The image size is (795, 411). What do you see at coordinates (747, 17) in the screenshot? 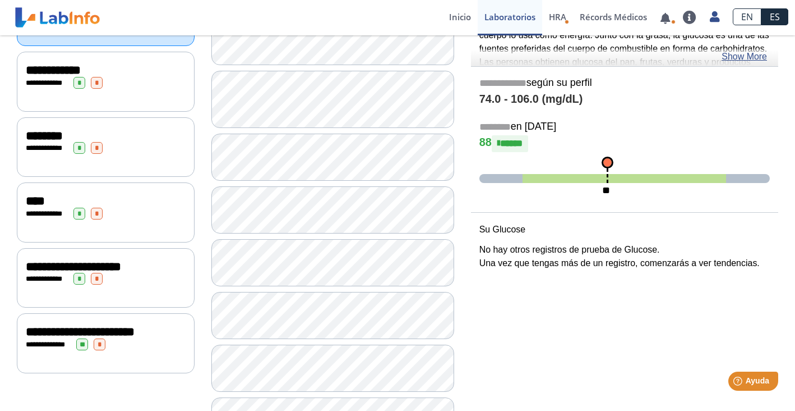
I see `a: EN` at bounding box center [747, 17].